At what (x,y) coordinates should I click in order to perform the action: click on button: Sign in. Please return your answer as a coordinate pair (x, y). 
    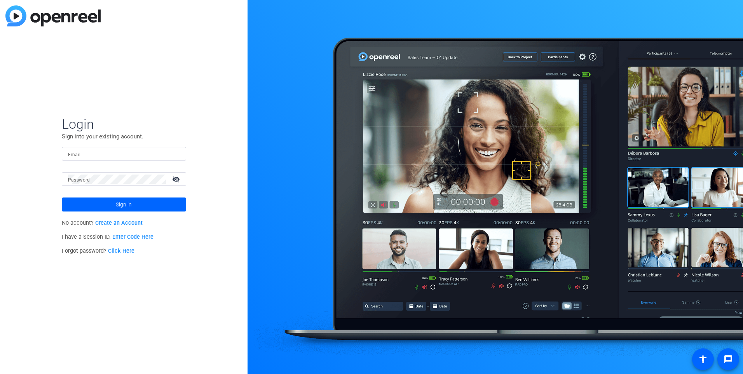
    Looking at the image, I should click on (124, 204).